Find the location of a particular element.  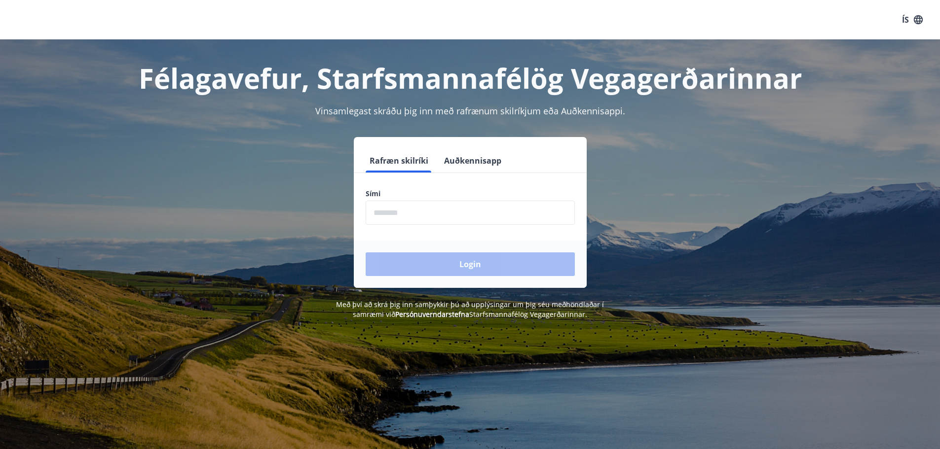

h1: Félagavefur, Starfsmannafélög Vegagerðarinnar is located at coordinates (470, 78).